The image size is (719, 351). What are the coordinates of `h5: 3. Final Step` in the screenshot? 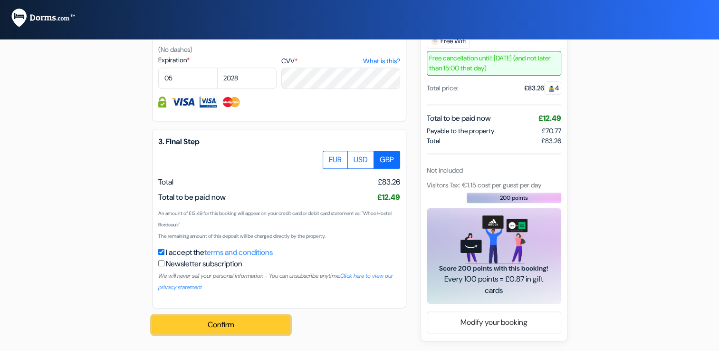 It's located at (279, 141).